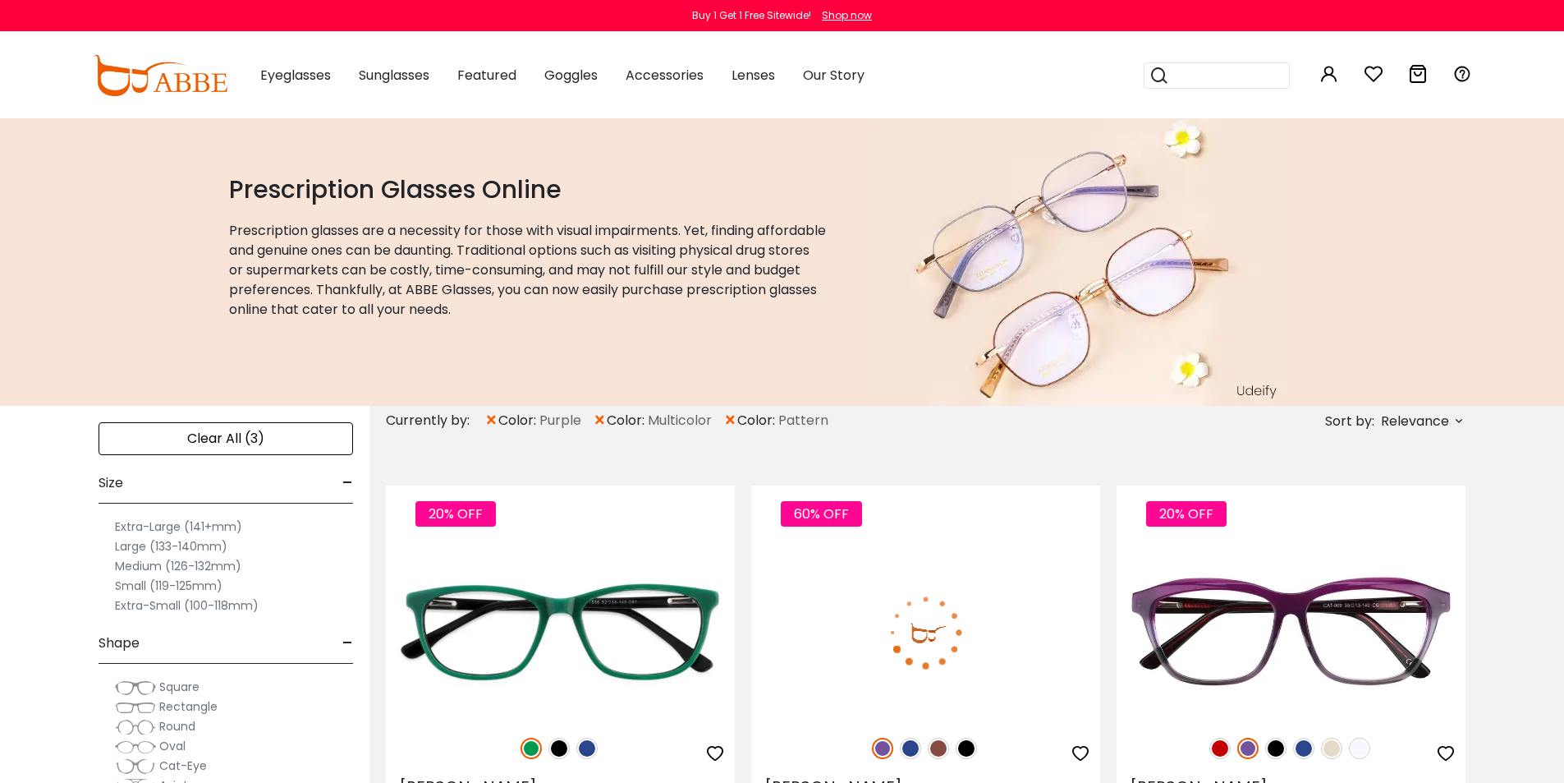 The image size is (1564, 783). What do you see at coordinates (183, 765) in the screenshot?
I see `span: Cat-Eye` at bounding box center [183, 765].